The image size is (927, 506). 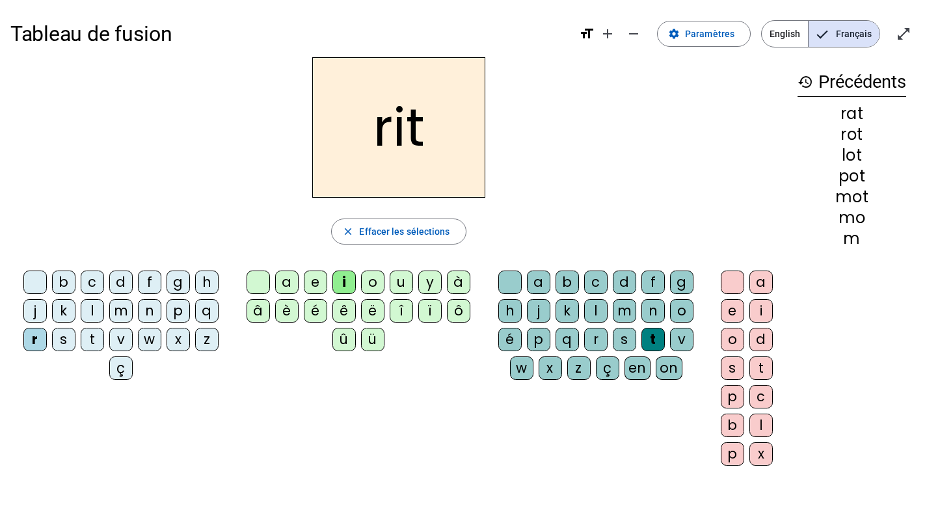 What do you see at coordinates (851, 114) in the screenshot?
I see `div: rat` at bounding box center [851, 114].